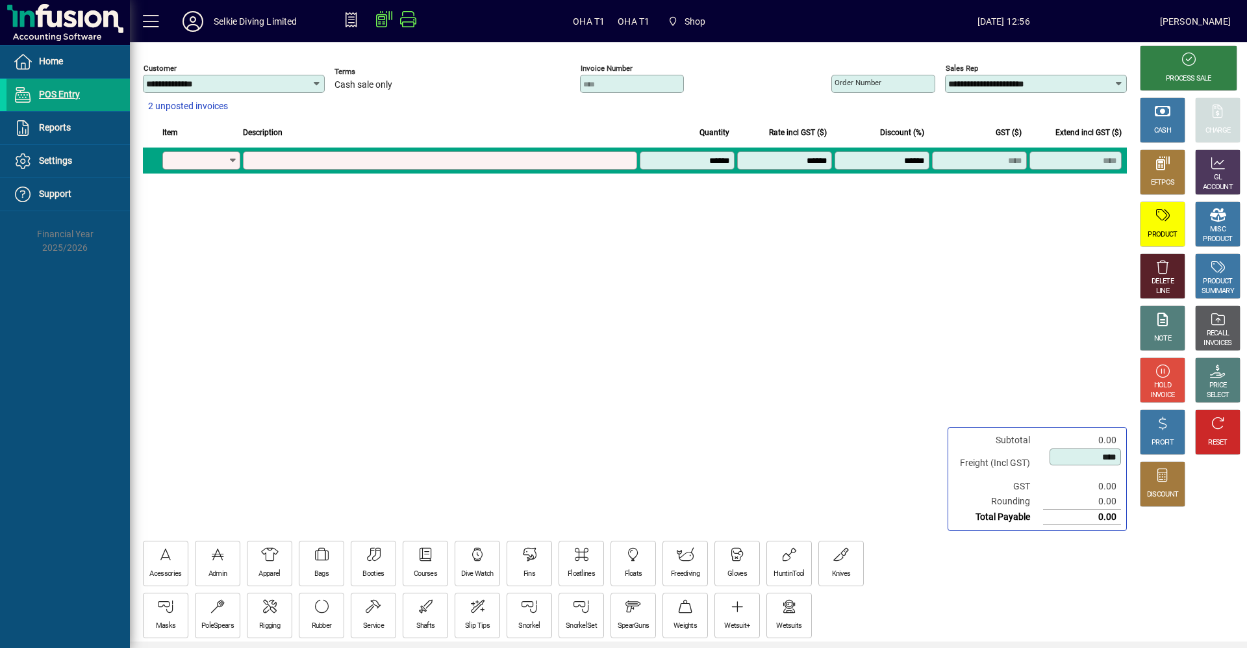 Image resolution: width=1247 pixels, height=648 pixels. I want to click on mat-label: Sales rep, so click(962, 68).